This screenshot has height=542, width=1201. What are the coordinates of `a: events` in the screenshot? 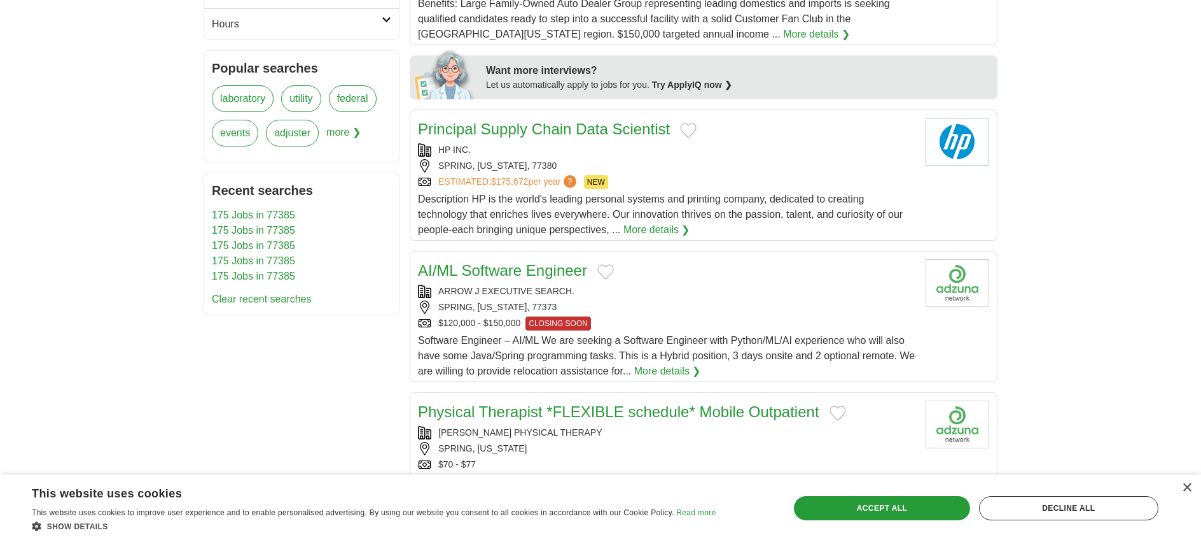 It's located at (235, 133).